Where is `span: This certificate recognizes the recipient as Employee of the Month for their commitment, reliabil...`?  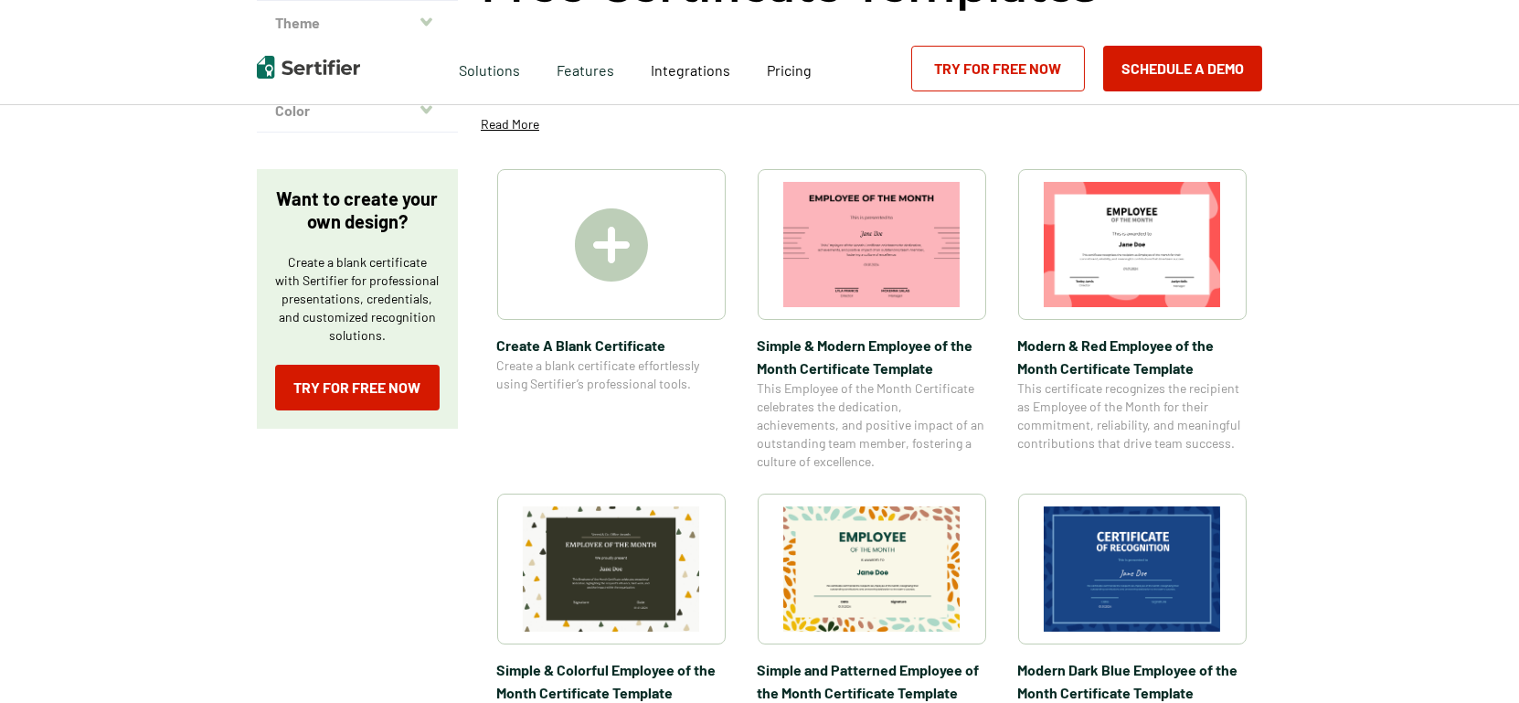 span: This certificate recognizes the recipient as Employee of the Month for their commitment, reliabil... is located at coordinates (1132, 416).